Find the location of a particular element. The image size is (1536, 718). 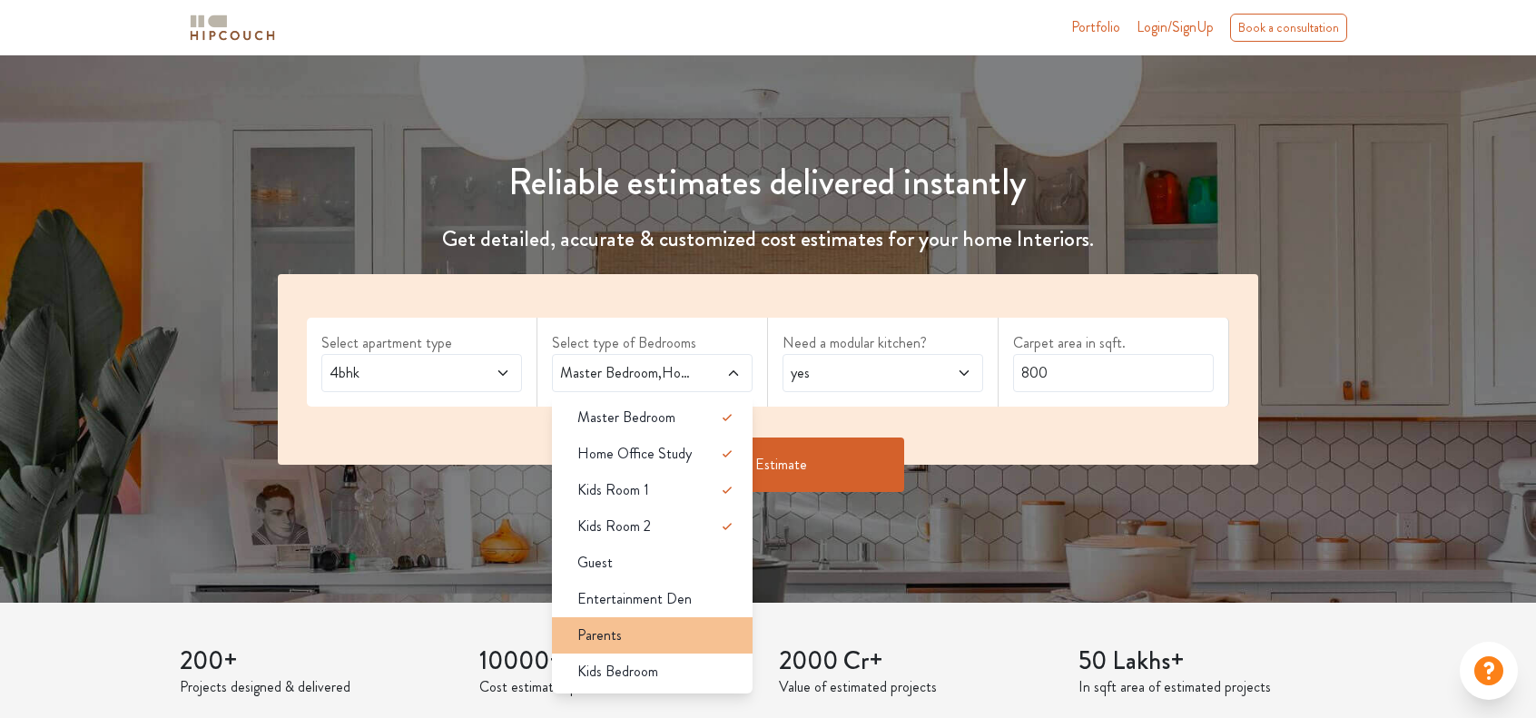

p: Value of estimated projects is located at coordinates (918, 687).